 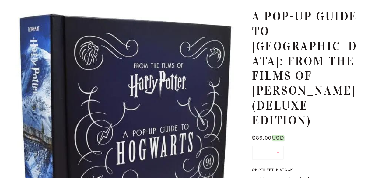 What do you see at coordinates (268, 138) in the screenshot?
I see `span: $86.00` at bounding box center [268, 138].